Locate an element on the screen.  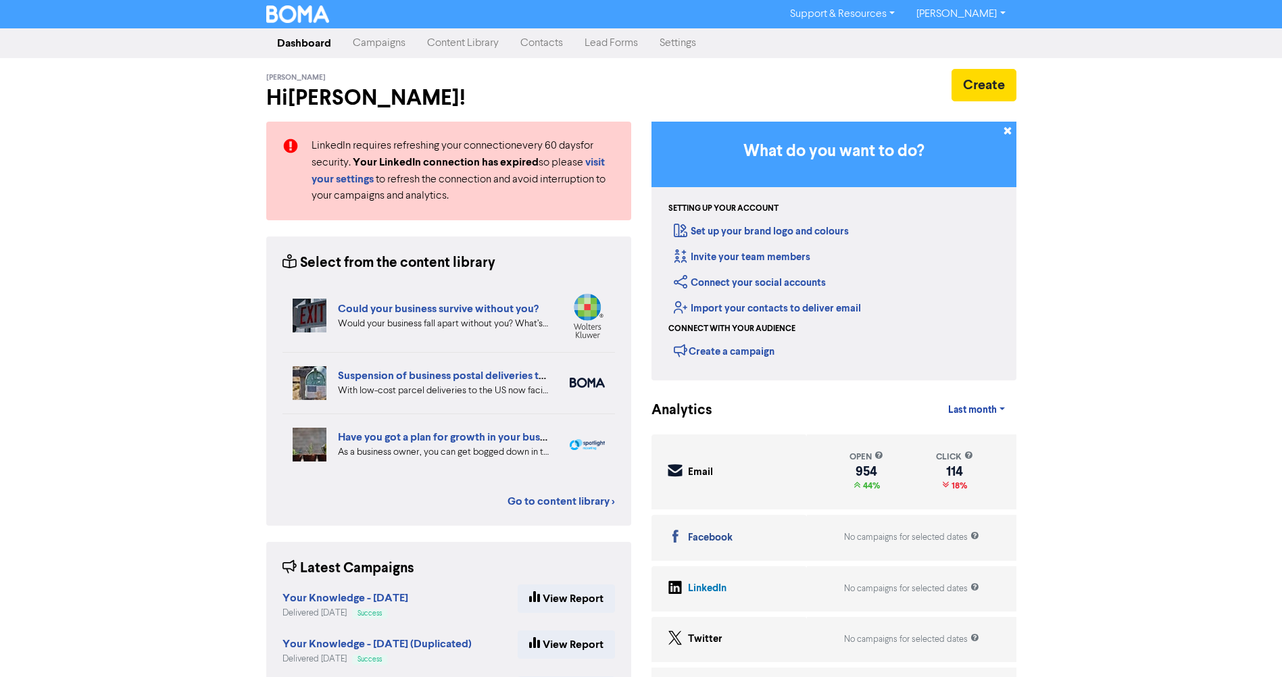
button: Create is located at coordinates (984, 85).